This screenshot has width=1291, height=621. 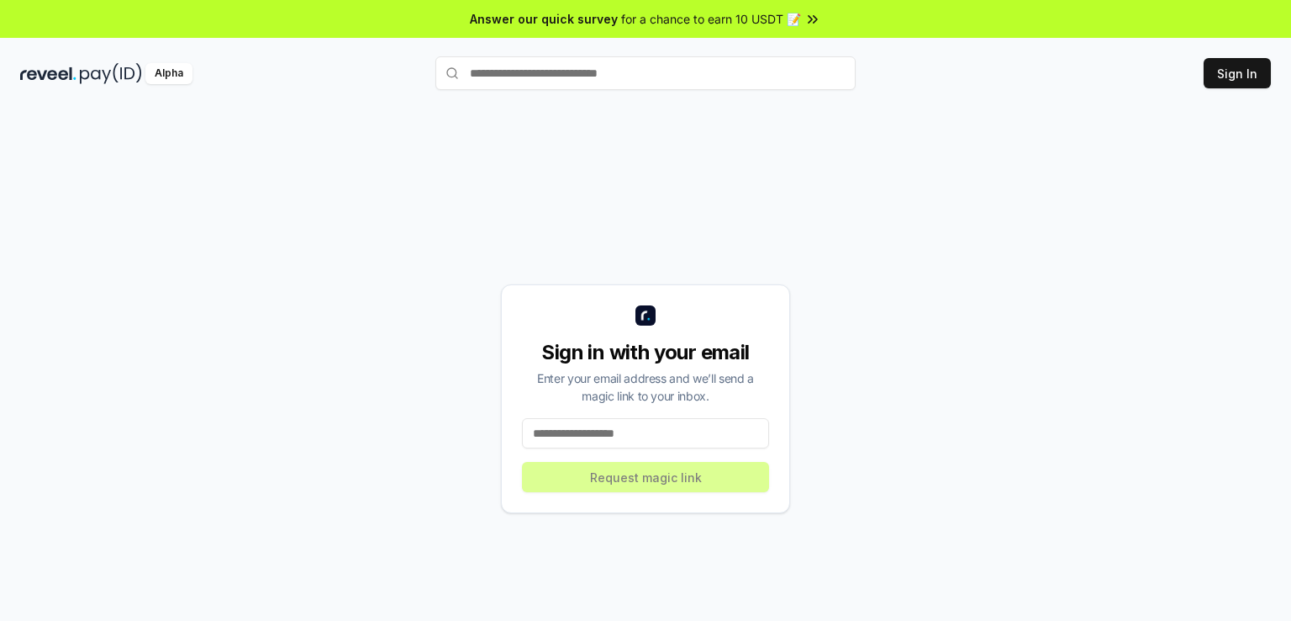 I want to click on div: Sign in with your email, so click(x=646, y=352).